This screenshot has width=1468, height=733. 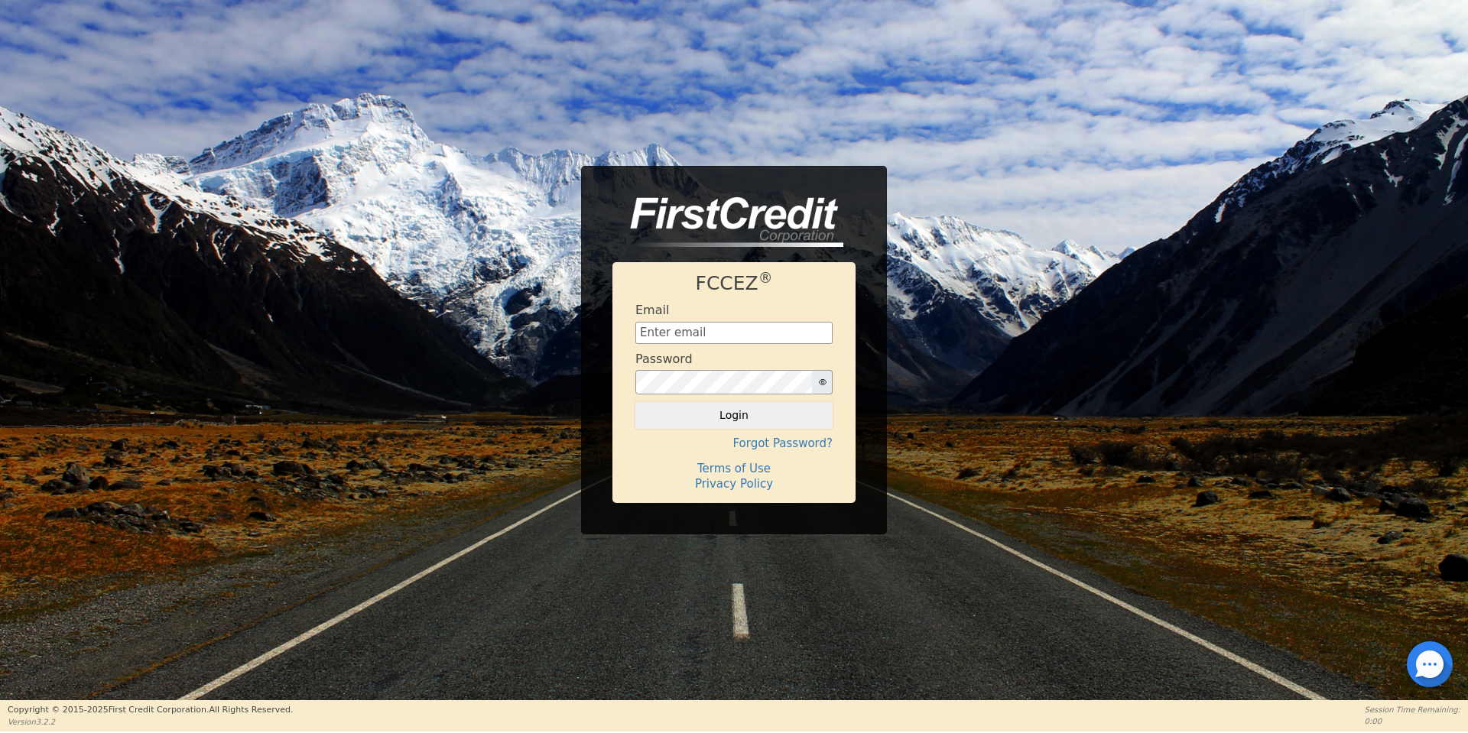 What do you see at coordinates (664, 359) in the screenshot?
I see `h4: Password` at bounding box center [664, 359].